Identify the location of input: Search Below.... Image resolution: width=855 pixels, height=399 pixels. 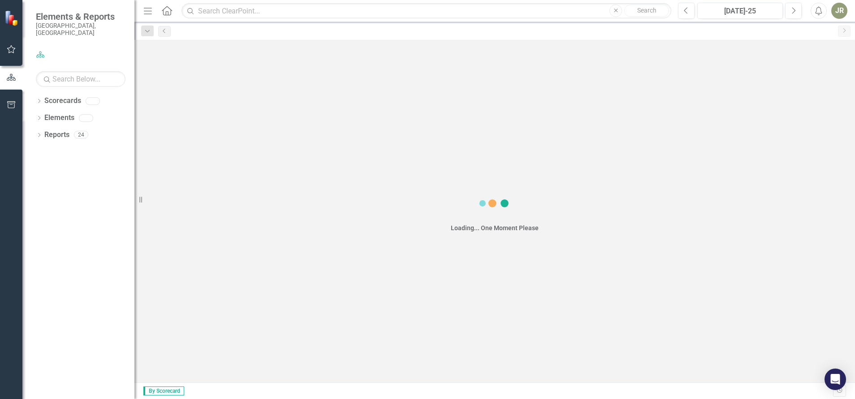
(81, 79).